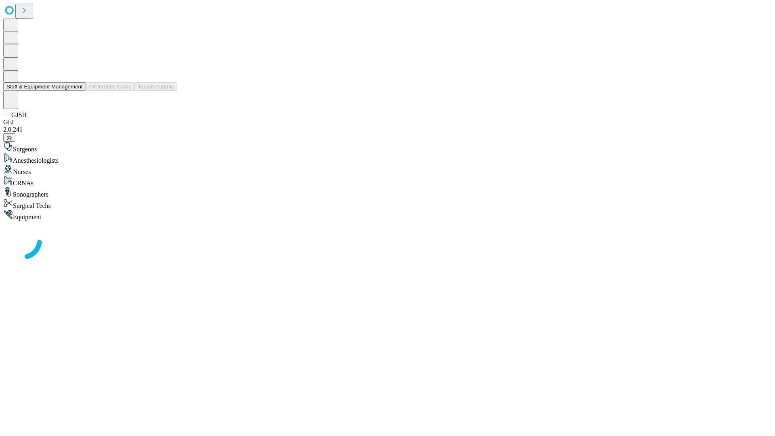 This screenshot has width=775, height=436. What do you see at coordinates (44, 86) in the screenshot?
I see `button: Staff & Equipment Management` at bounding box center [44, 86].